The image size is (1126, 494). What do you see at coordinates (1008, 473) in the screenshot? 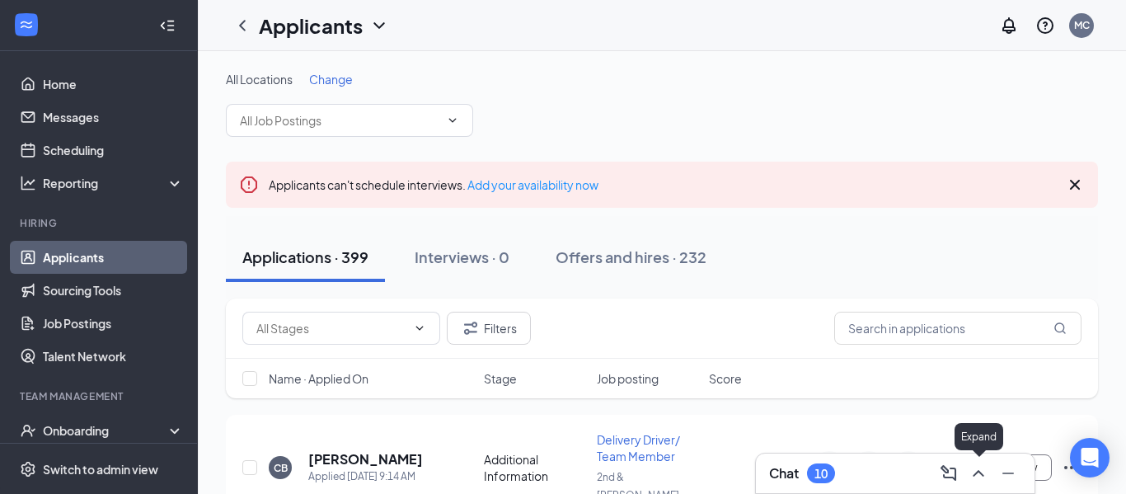
I see `svg: Minimize` at bounding box center [1008, 473].